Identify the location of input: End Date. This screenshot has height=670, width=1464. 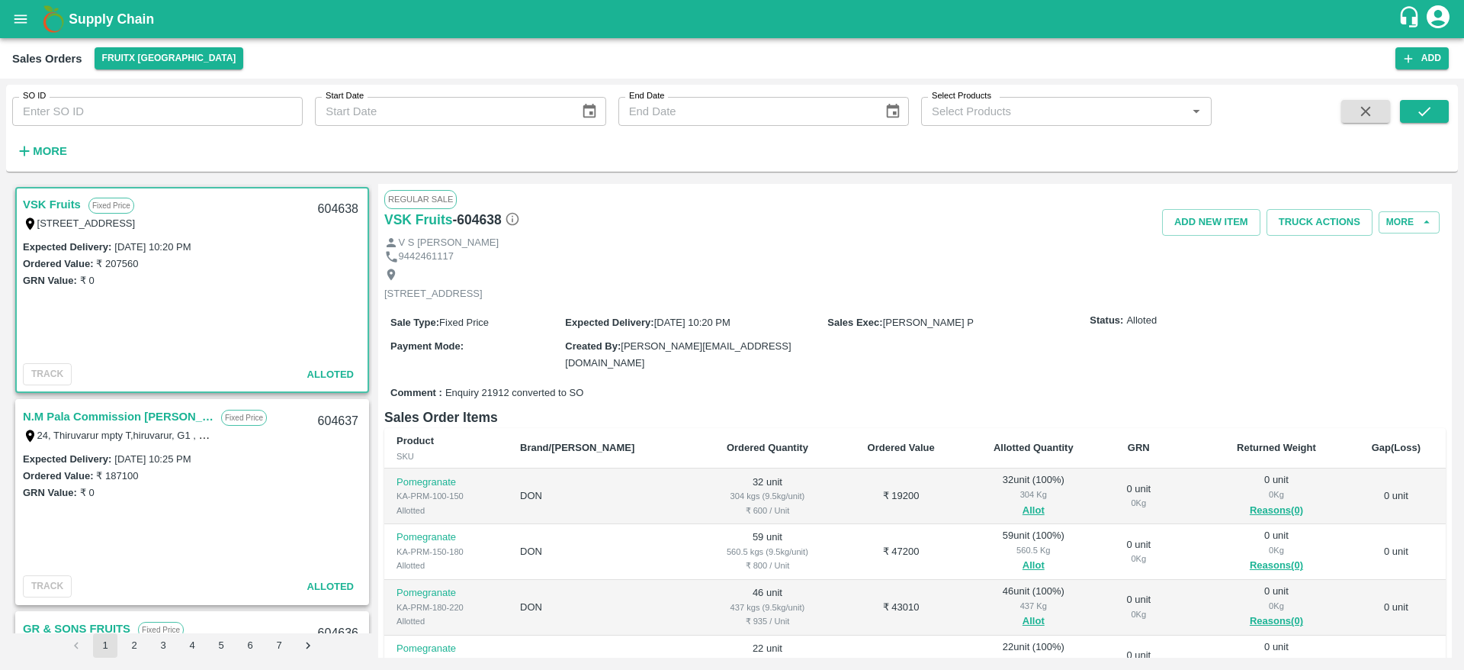
(745, 111).